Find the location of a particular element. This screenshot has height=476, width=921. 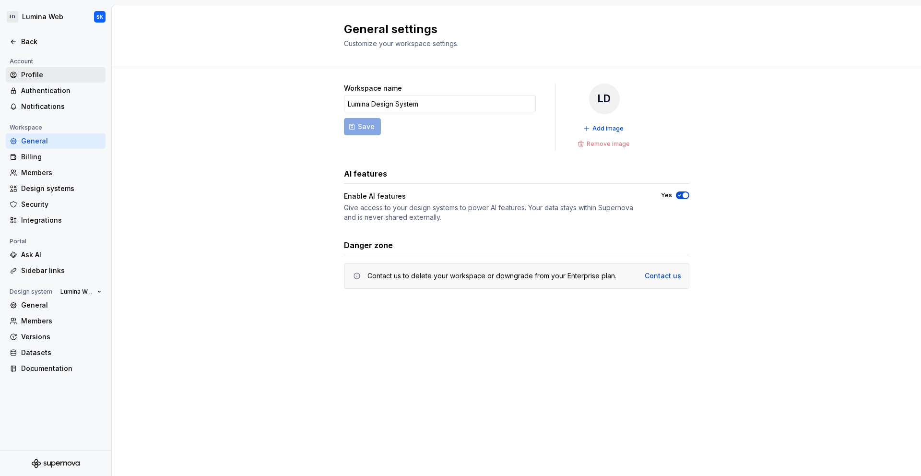

div: Documentation is located at coordinates (61, 368).